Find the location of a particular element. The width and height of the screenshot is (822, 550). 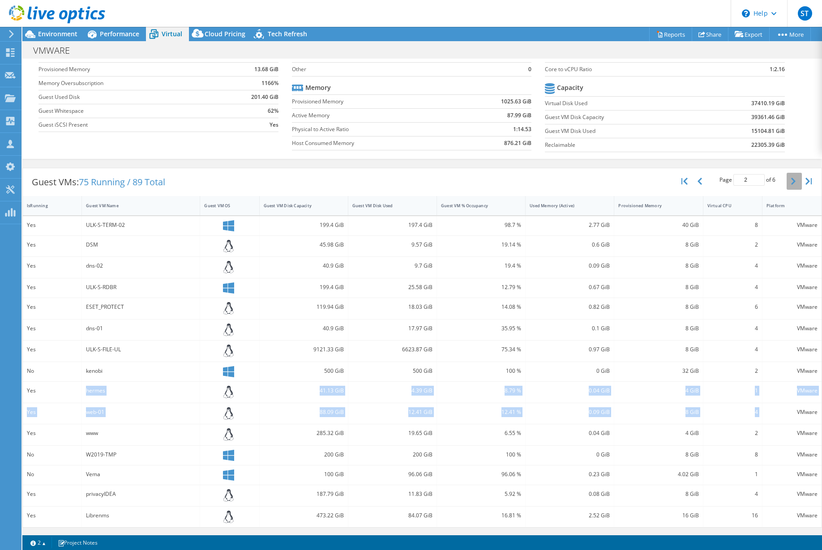

span: Tech Refresh is located at coordinates (287, 34).